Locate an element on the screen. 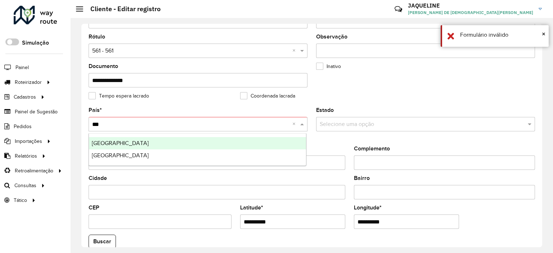 This screenshot has height=253, width=553. label: Simulação is located at coordinates (35, 43).